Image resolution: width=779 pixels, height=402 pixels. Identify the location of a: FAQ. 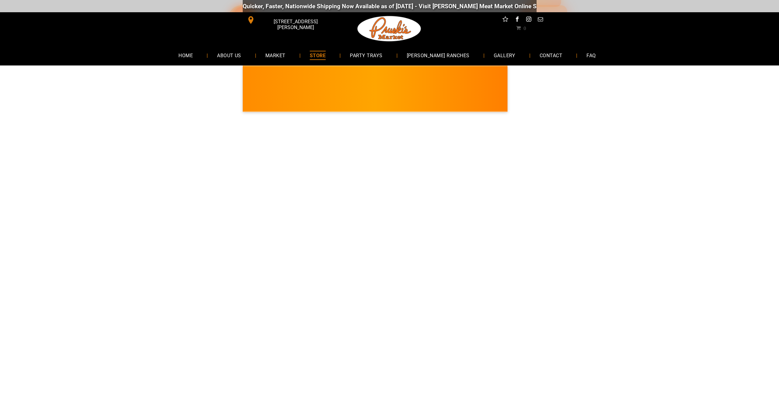
(591, 55).